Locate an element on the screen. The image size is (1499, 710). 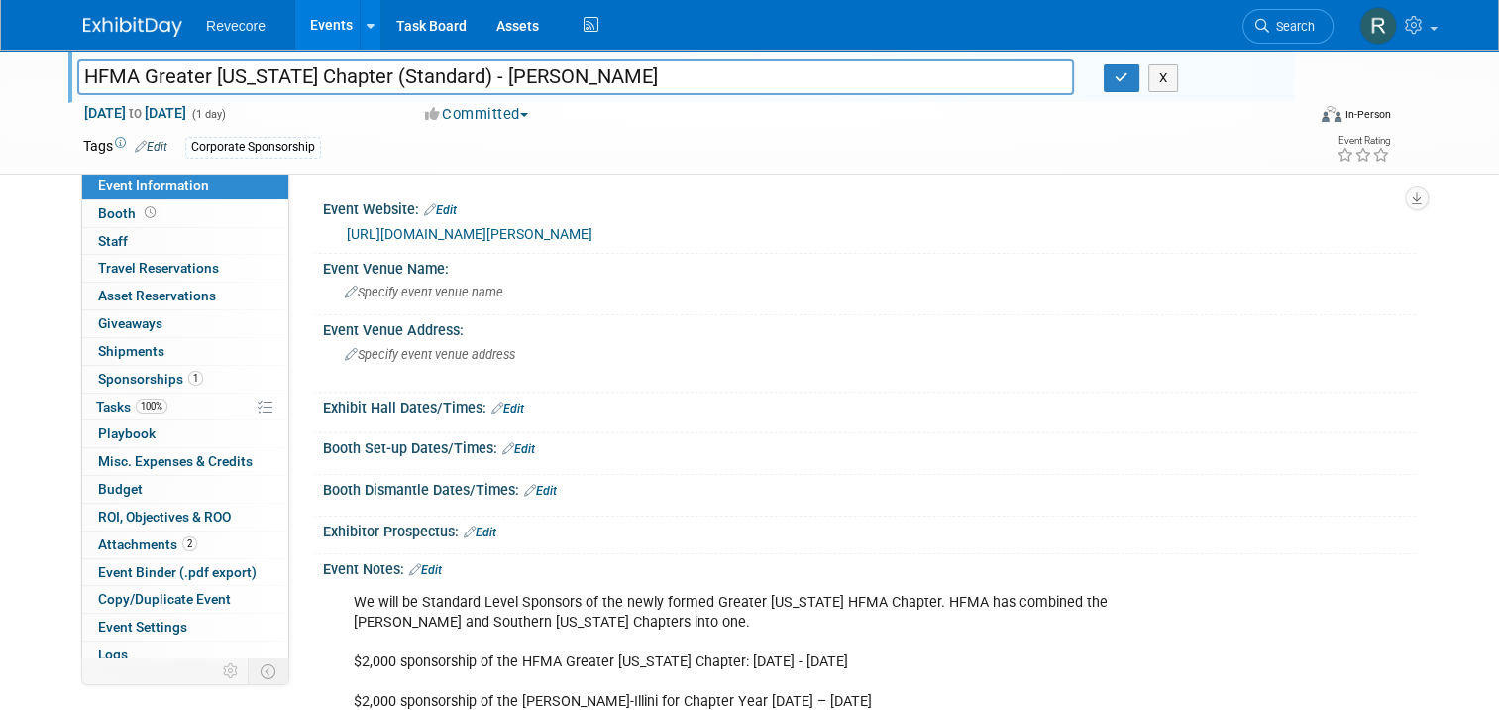
a: Playbook is located at coordinates (185, 433).